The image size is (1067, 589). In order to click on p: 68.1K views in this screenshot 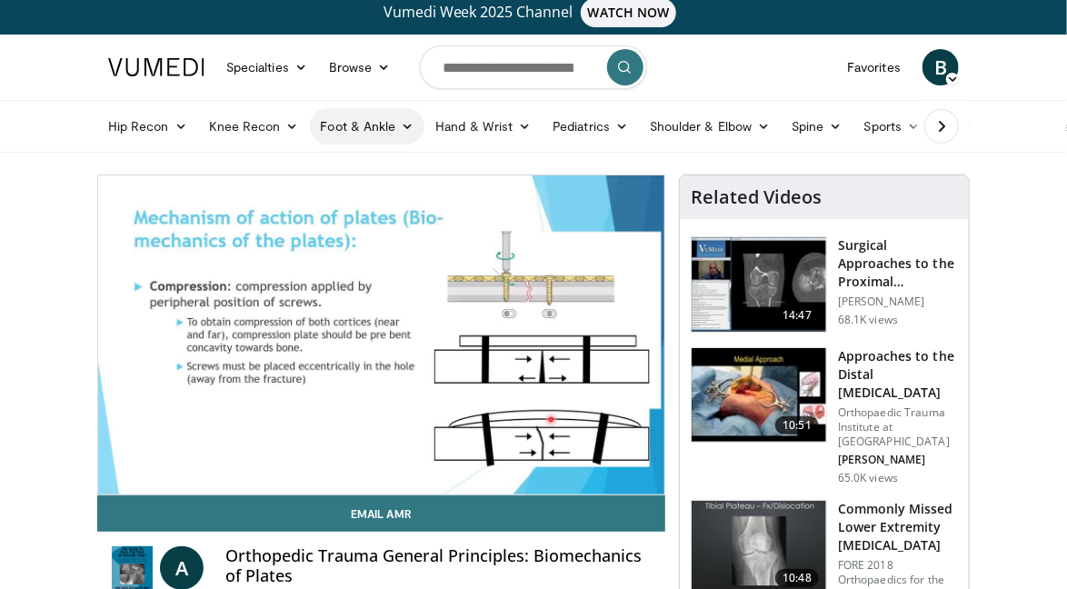, I will do `click(868, 320)`.